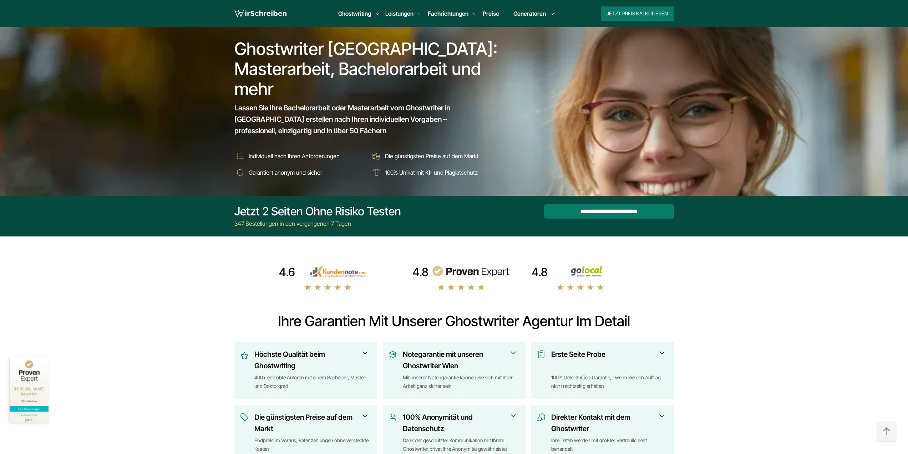 Image resolution: width=908 pixels, height=454 pixels. What do you see at coordinates (240, 156) in the screenshot?
I see `img: Individuell nach Ihren Anforderungen` at bounding box center [240, 156].